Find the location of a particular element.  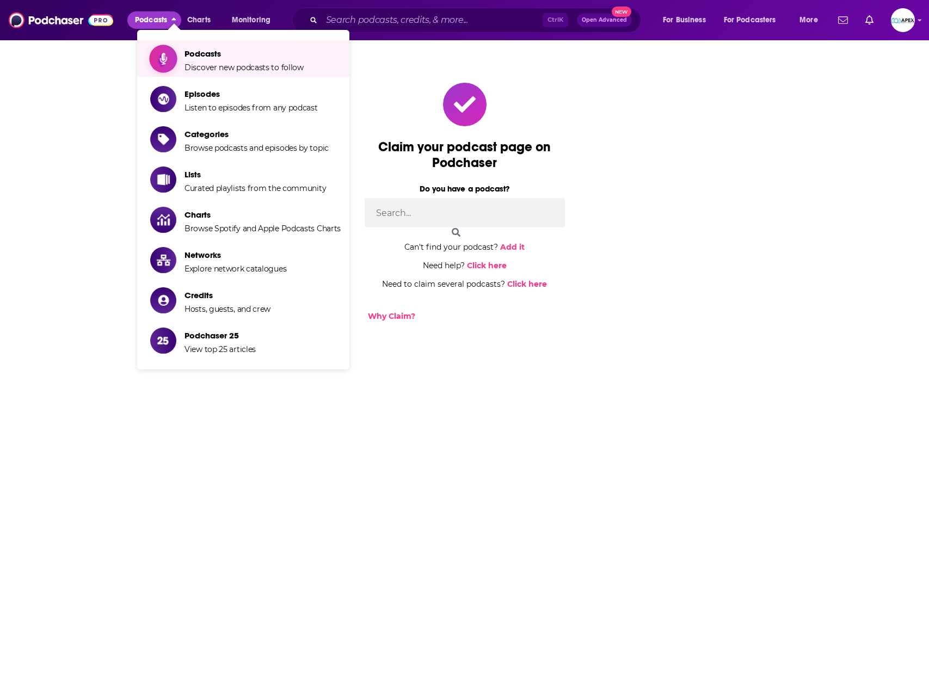

button: close menu is located at coordinates (154, 20).